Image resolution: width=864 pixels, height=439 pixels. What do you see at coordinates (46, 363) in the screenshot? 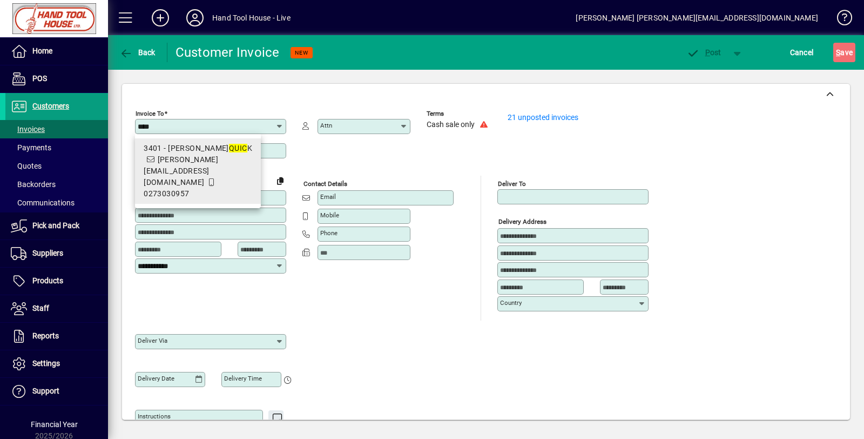
I see `span: Settings` at bounding box center [46, 363].